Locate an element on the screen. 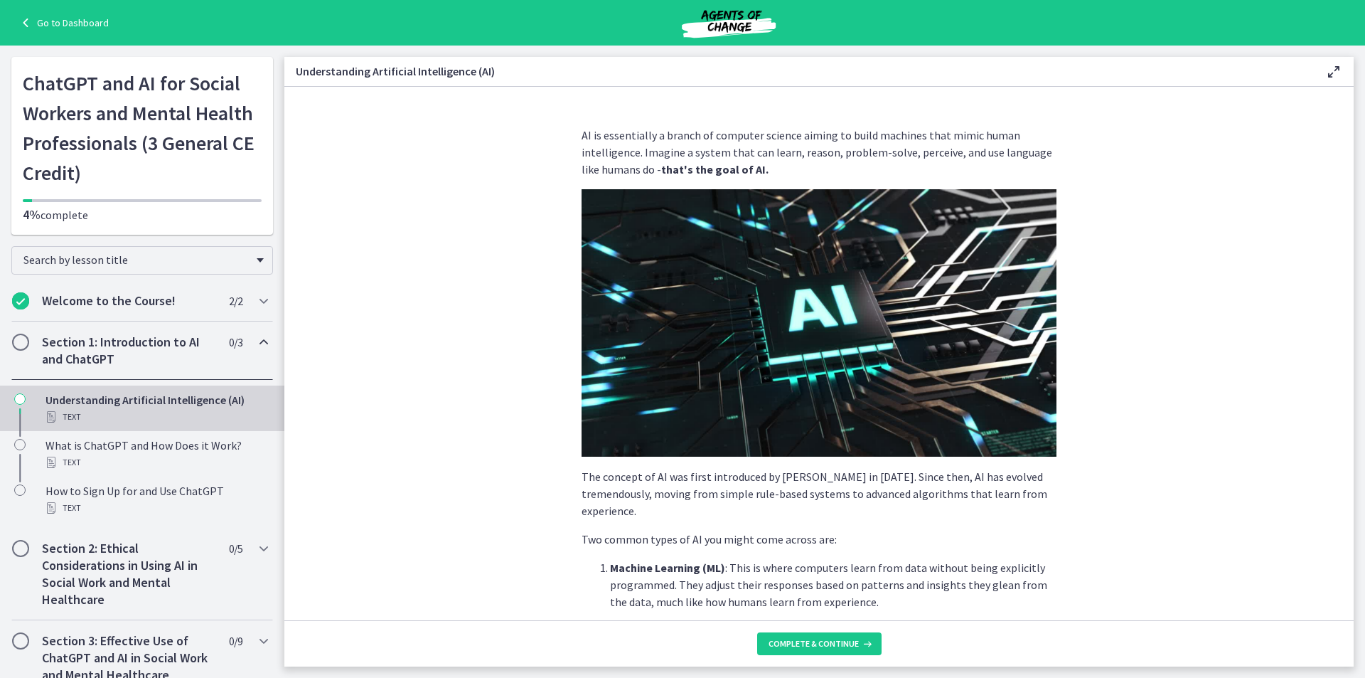 The height and width of the screenshot is (678, 1365). strong: that's the goal of AI. is located at coordinates (715, 169).